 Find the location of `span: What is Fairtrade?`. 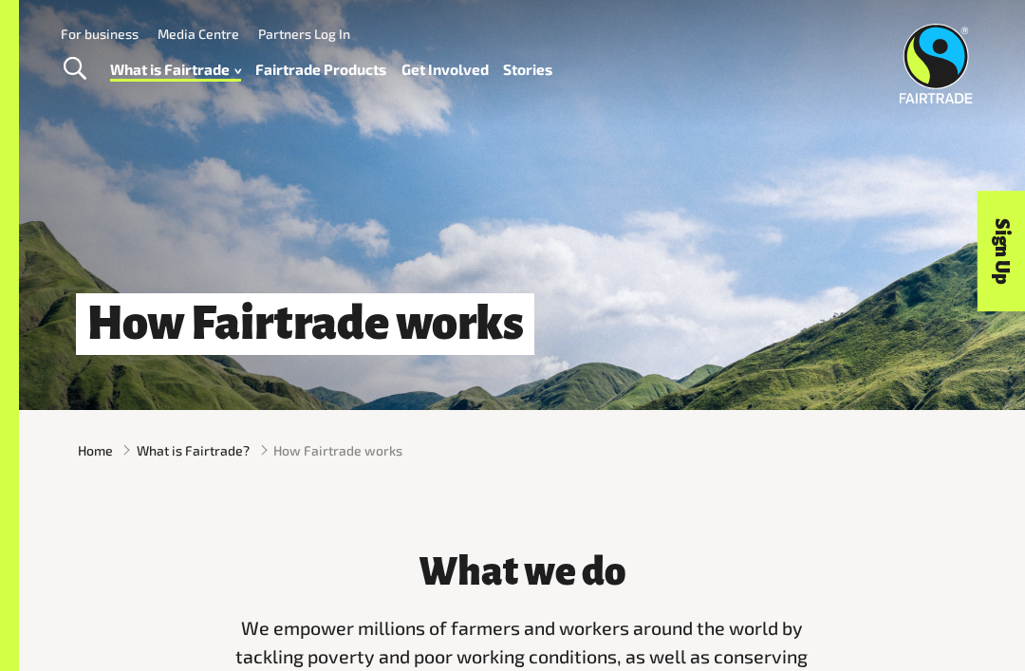

span: What is Fairtrade? is located at coordinates (193, 450).